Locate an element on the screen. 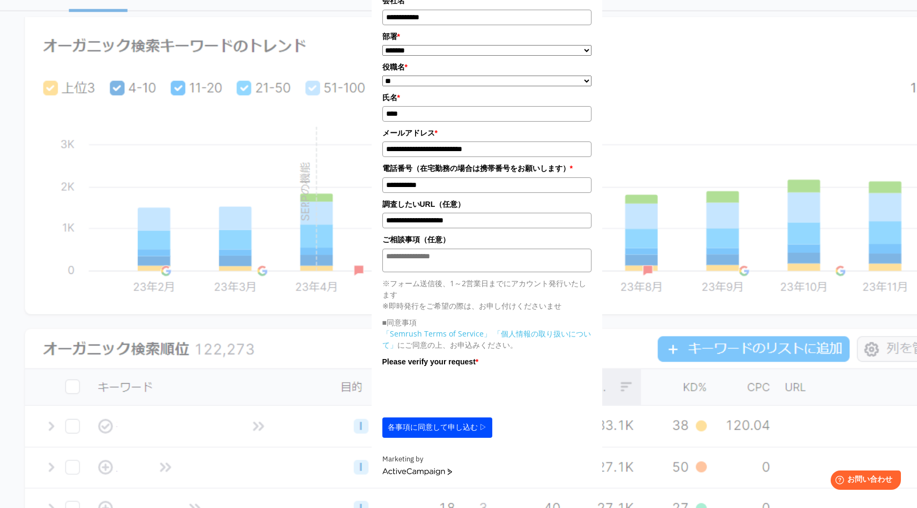 This screenshot has height=508, width=917. label: 部署 is located at coordinates (487, 36).